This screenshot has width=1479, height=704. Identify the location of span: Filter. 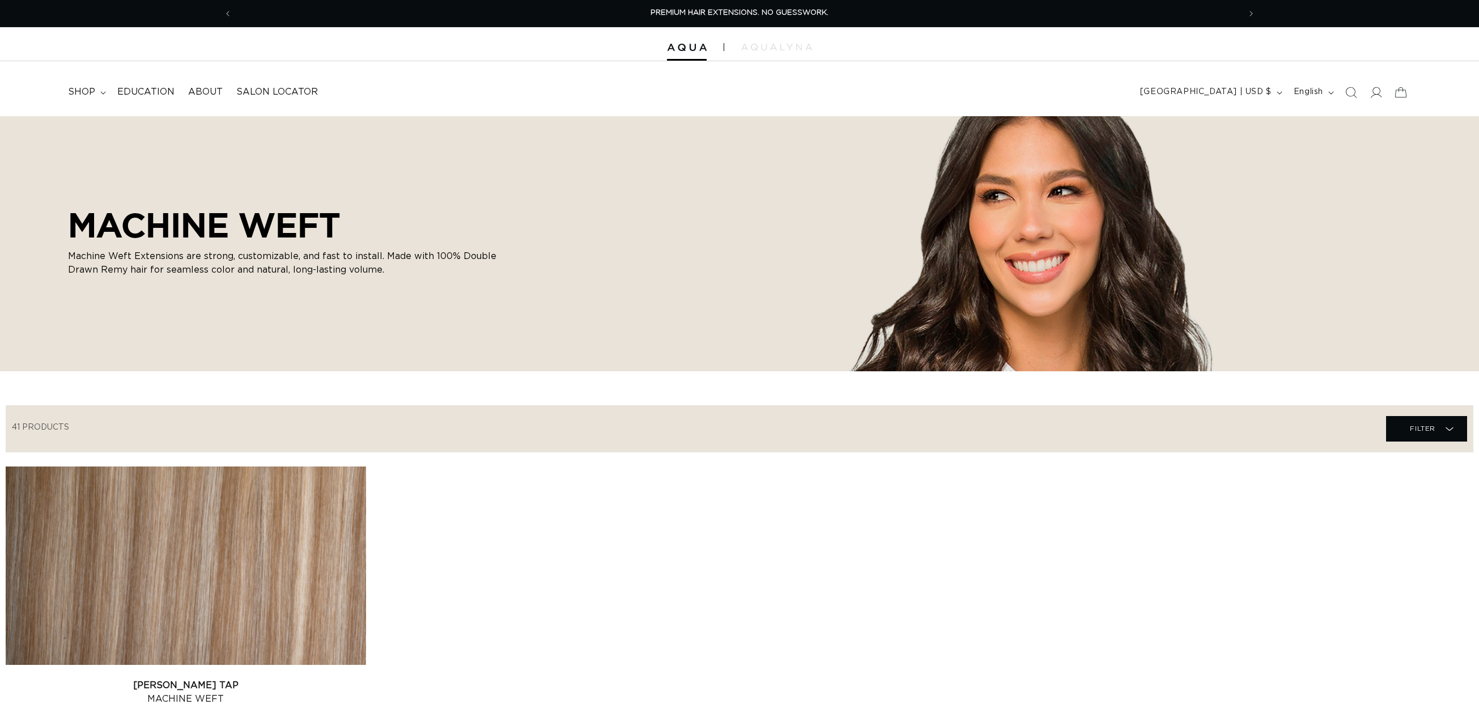
(1422, 428).